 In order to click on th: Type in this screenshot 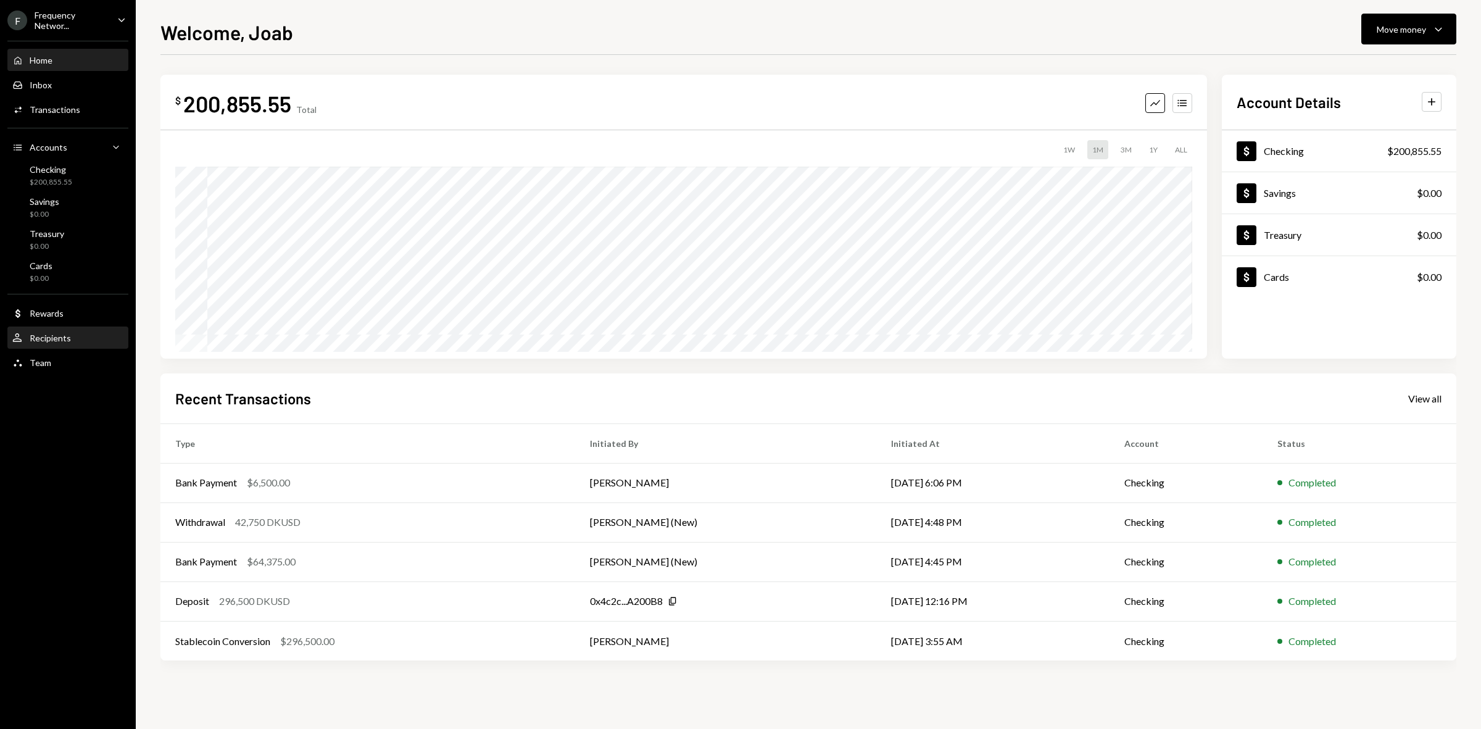, I will do `click(368, 443)`.